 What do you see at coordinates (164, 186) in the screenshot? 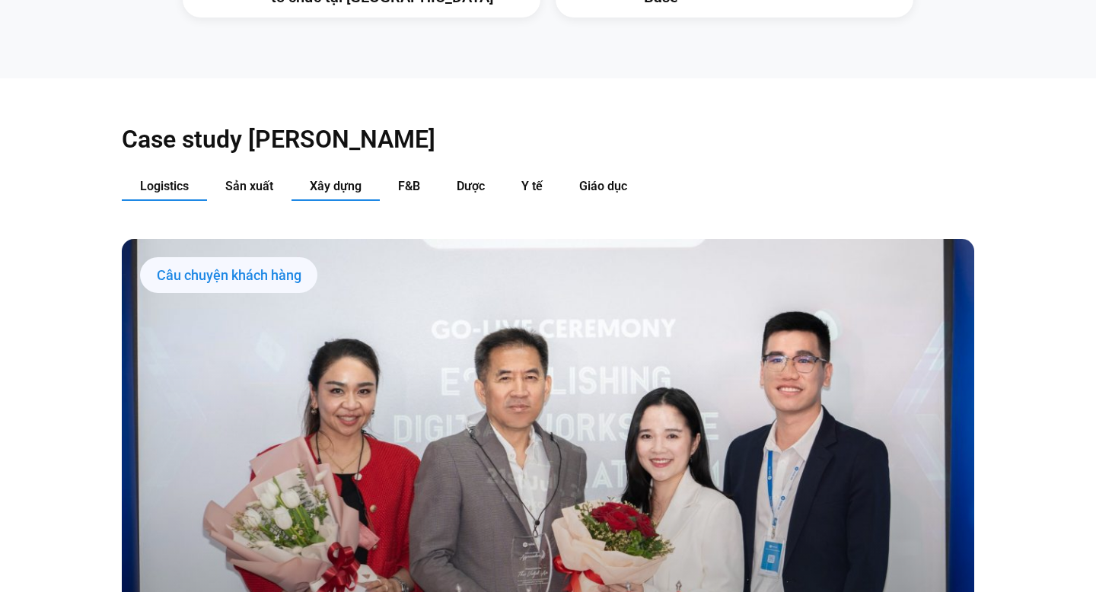
I see `span: Logistics` at bounding box center [164, 186].